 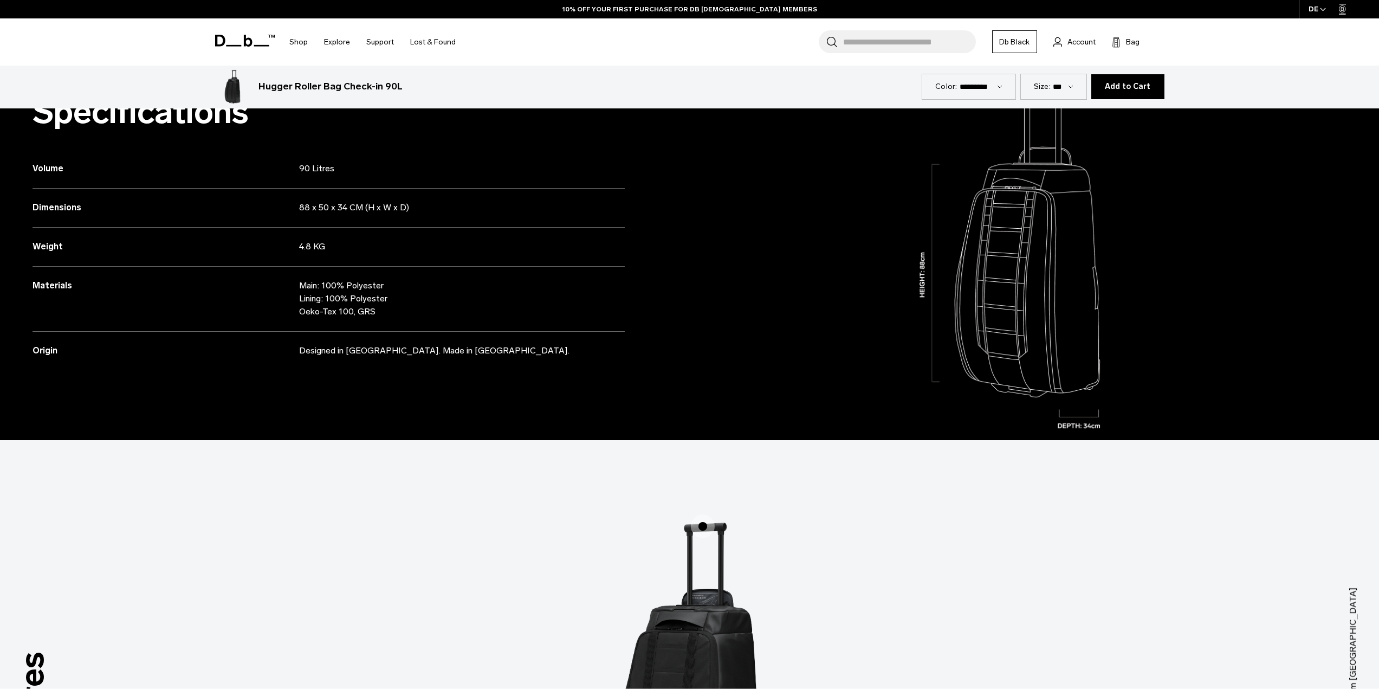 What do you see at coordinates (1128, 87) in the screenshot?
I see `span: Add to Cart` at bounding box center [1128, 87].